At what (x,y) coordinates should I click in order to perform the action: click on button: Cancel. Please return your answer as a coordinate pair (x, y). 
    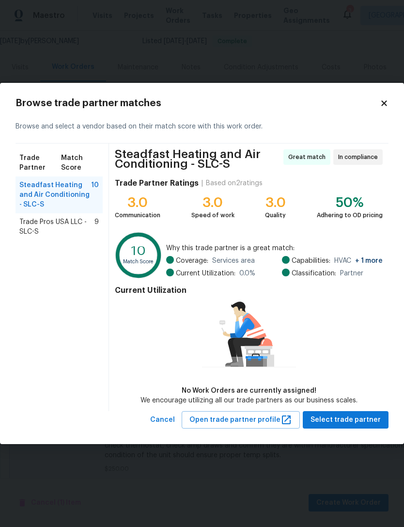
    Looking at the image, I should click on (162, 420).